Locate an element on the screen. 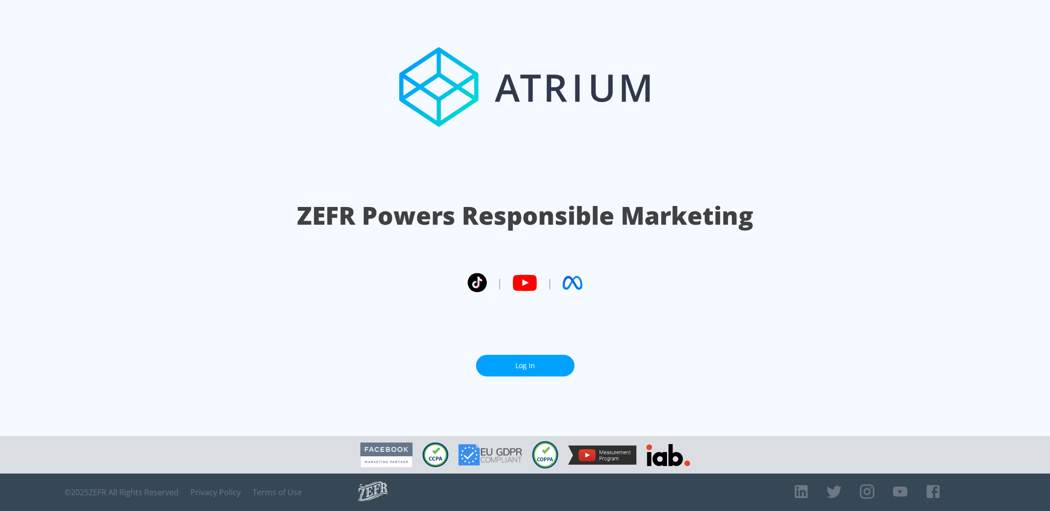 The height and width of the screenshot is (511, 1050). a: Log In is located at coordinates (525, 365).